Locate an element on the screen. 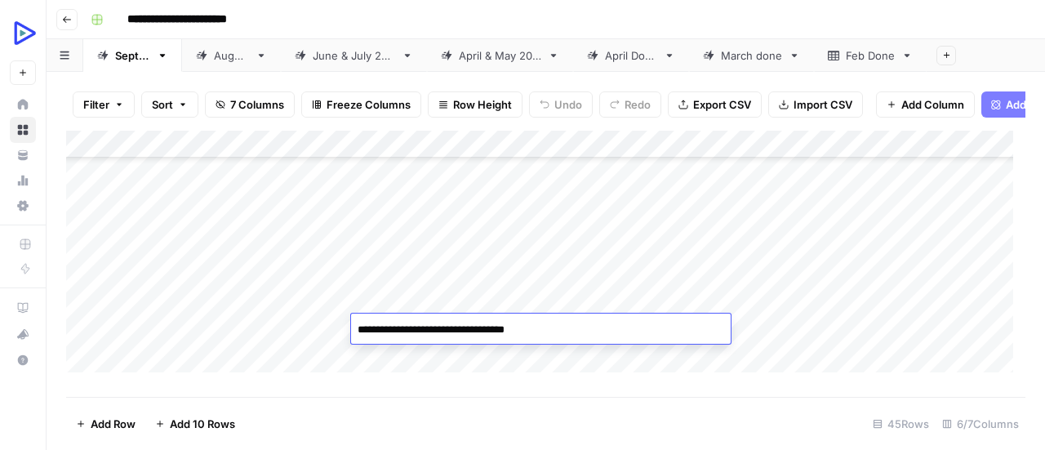 The height and width of the screenshot is (450, 1045). span: Freeze Columns is located at coordinates (368, 104).